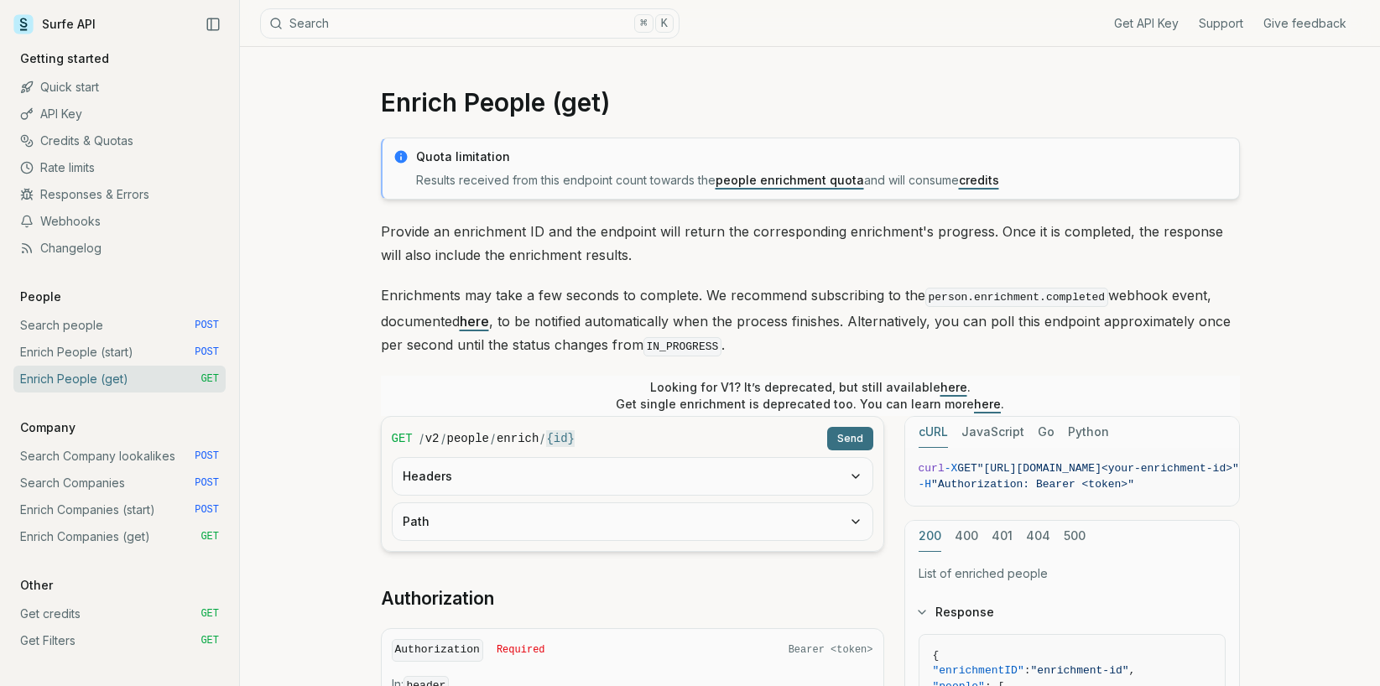 This screenshot has height=686, width=1380. I want to click on button: Collapse Sidebar, so click(213, 24).